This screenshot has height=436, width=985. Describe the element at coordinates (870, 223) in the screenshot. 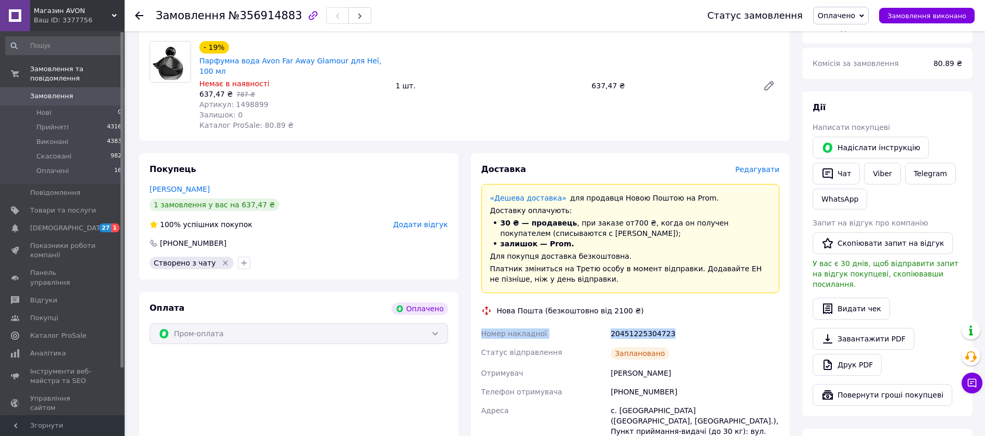

I see `span: Запит на відгук про компанію` at that location.